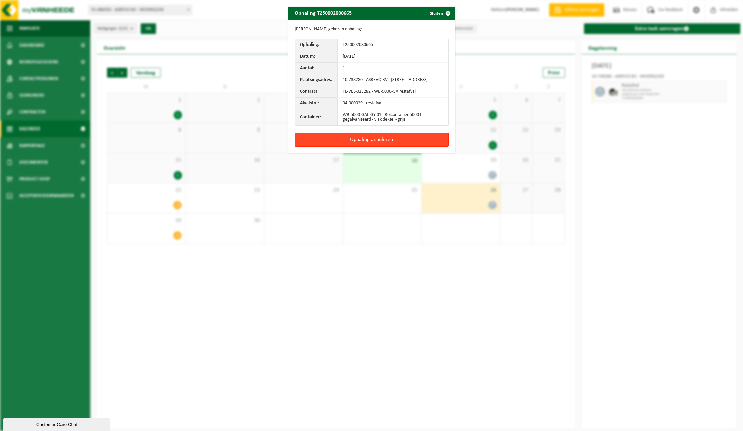 The image size is (743, 431). Describe the element at coordinates (53, 8) in the screenshot. I see `div: Customer Care Chat` at that location.